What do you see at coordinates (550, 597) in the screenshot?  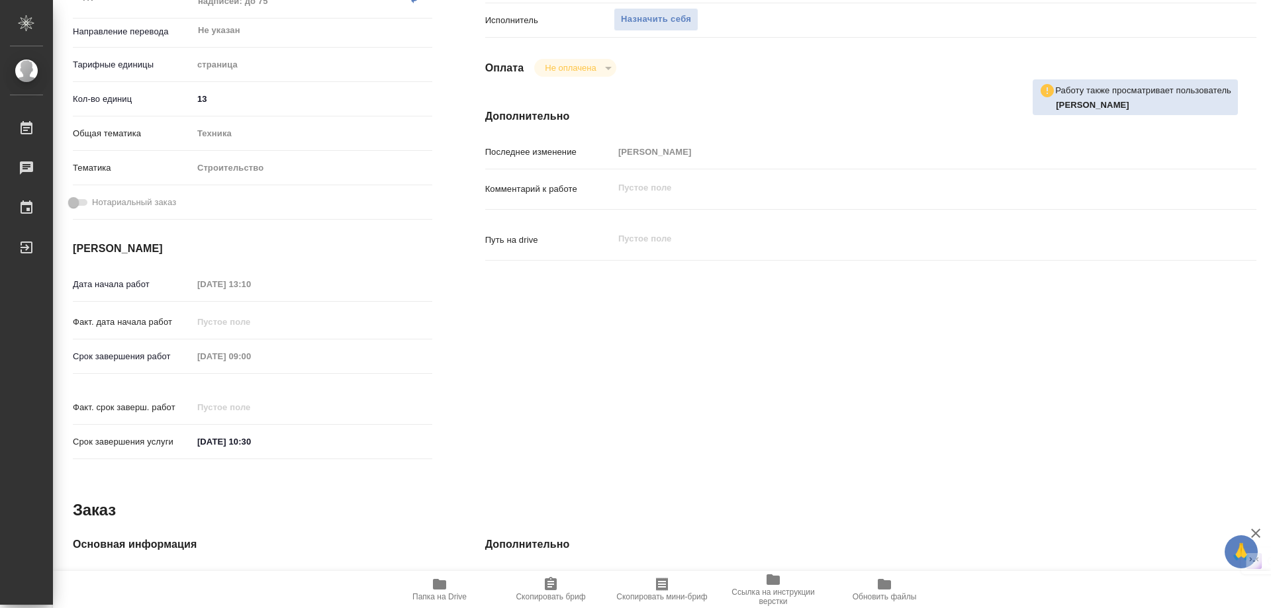 I see `span: Скопировать бриф` at bounding box center [550, 597].